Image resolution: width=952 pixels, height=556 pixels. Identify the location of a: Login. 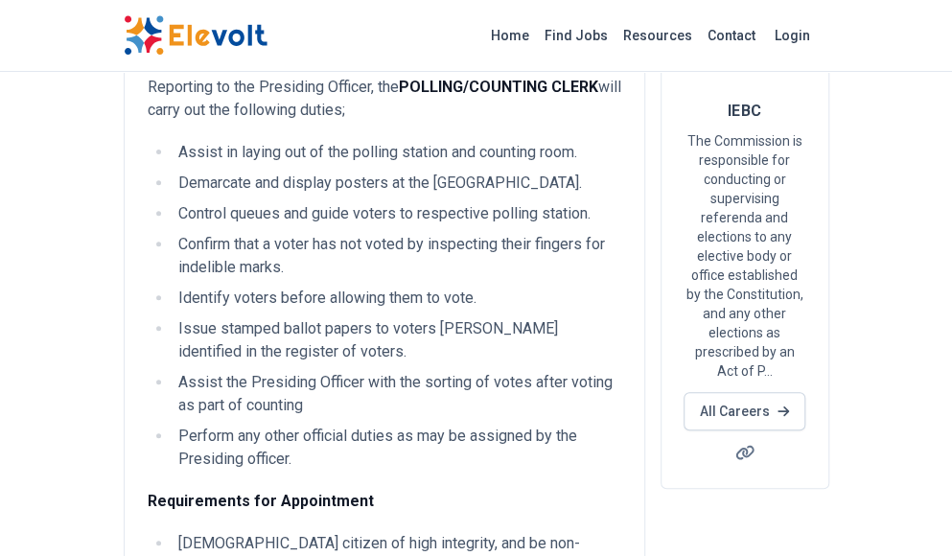
(792, 35).